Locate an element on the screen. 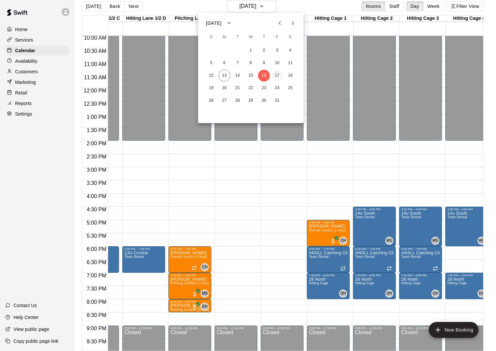 The width and height of the screenshot is (496, 351). button: 8 is located at coordinates (251, 63).